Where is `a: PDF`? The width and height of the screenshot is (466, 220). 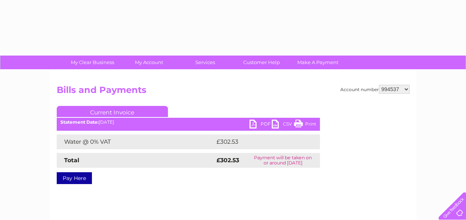
a: PDF is located at coordinates (260, 125).